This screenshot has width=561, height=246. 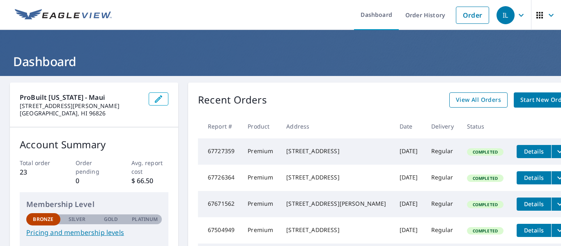 What do you see at coordinates (38, 172) in the screenshot?
I see `p: 23` at bounding box center [38, 172].